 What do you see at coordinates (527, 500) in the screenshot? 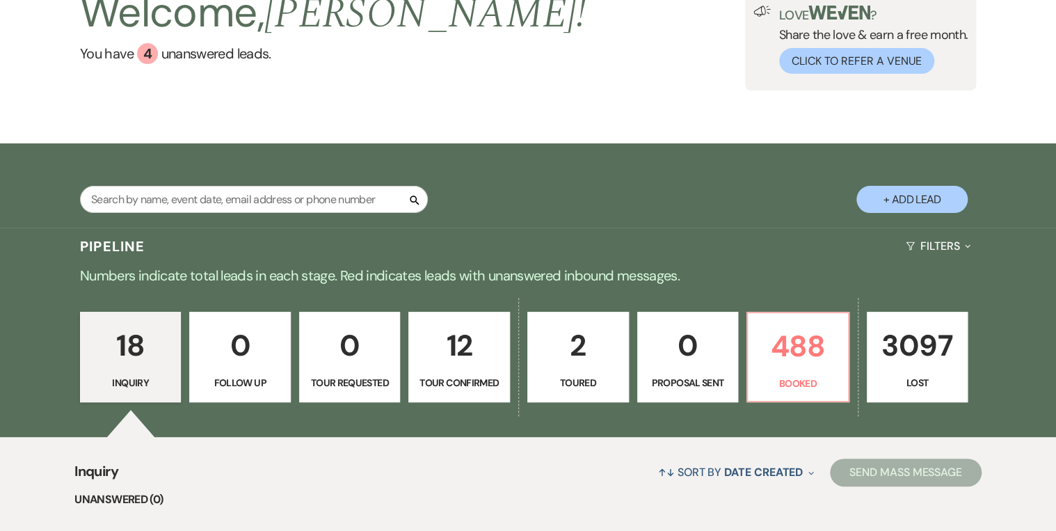
I see `li: Unanswered (0)` at bounding box center [527, 500].